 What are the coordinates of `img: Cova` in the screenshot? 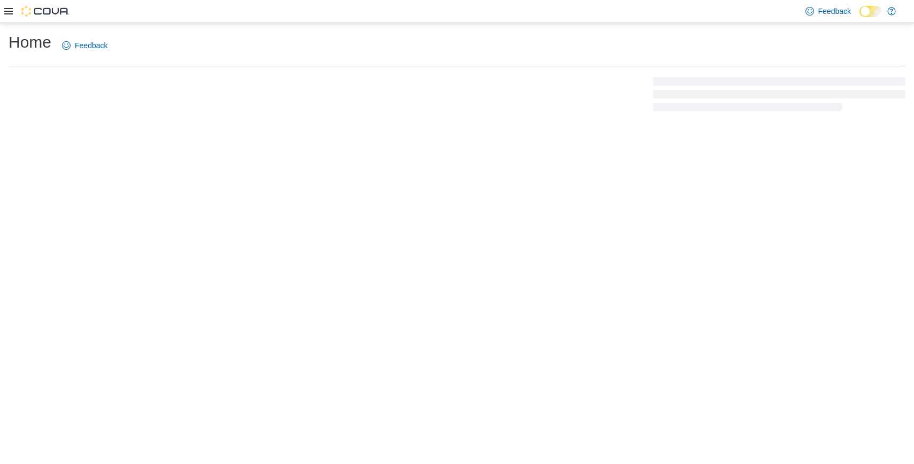 It's located at (45, 11).